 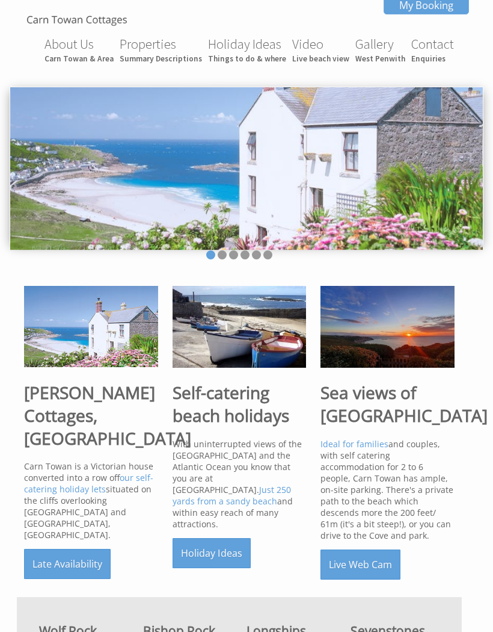 I want to click on a: GalleryWest Penwith, so click(x=380, y=49).